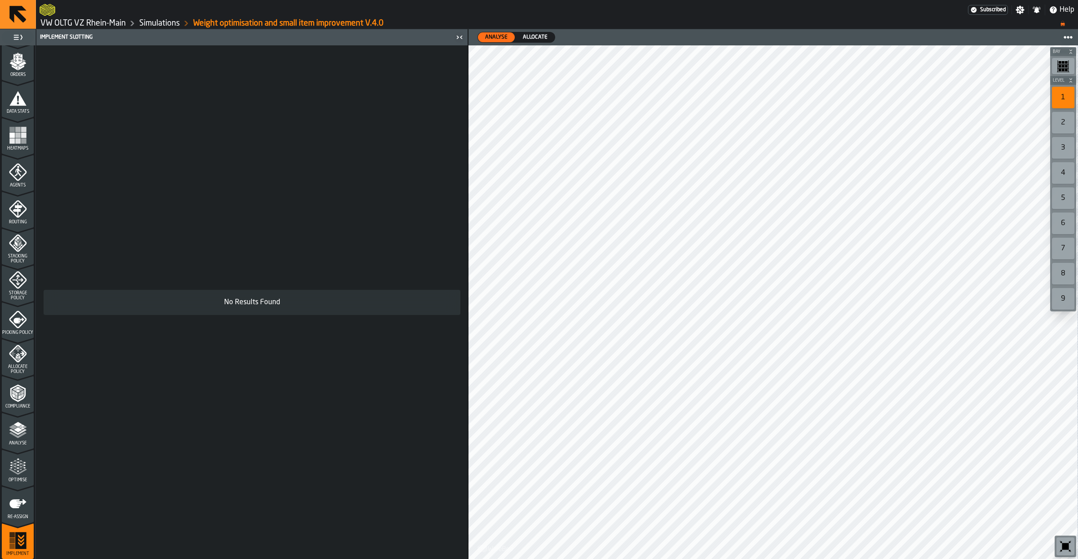 Image resolution: width=1078 pixels, height=559 pixels. What do you see at coordinates (18, 393) in the screenshot?
I see `li: menu Compliance` at bounding box center [18, 393].